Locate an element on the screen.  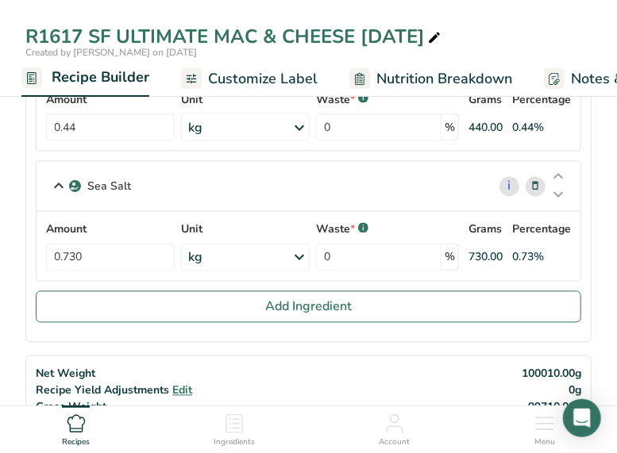
span: Edit is located at coordinates (182, 391).